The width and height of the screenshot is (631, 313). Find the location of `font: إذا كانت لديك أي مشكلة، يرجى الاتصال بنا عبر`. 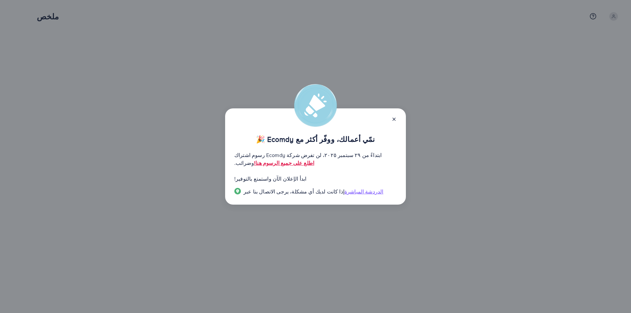

font: إذا كانت لديك أي مشكلة، يرجى الاتصال بنا عبر is located at coordinates (294, 192).